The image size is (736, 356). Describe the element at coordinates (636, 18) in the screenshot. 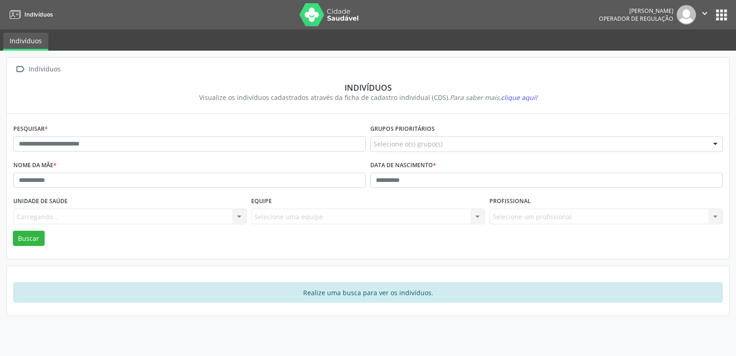

I see `span: Operador de regulação` at that location.